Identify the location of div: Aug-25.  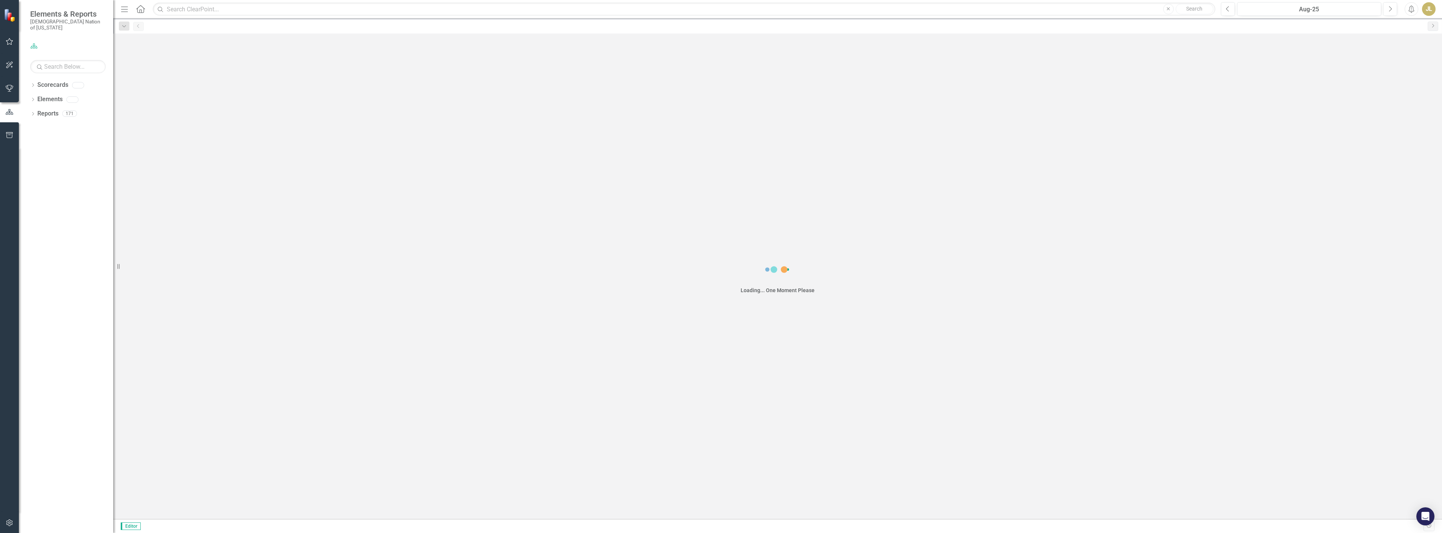
(1309, 9).